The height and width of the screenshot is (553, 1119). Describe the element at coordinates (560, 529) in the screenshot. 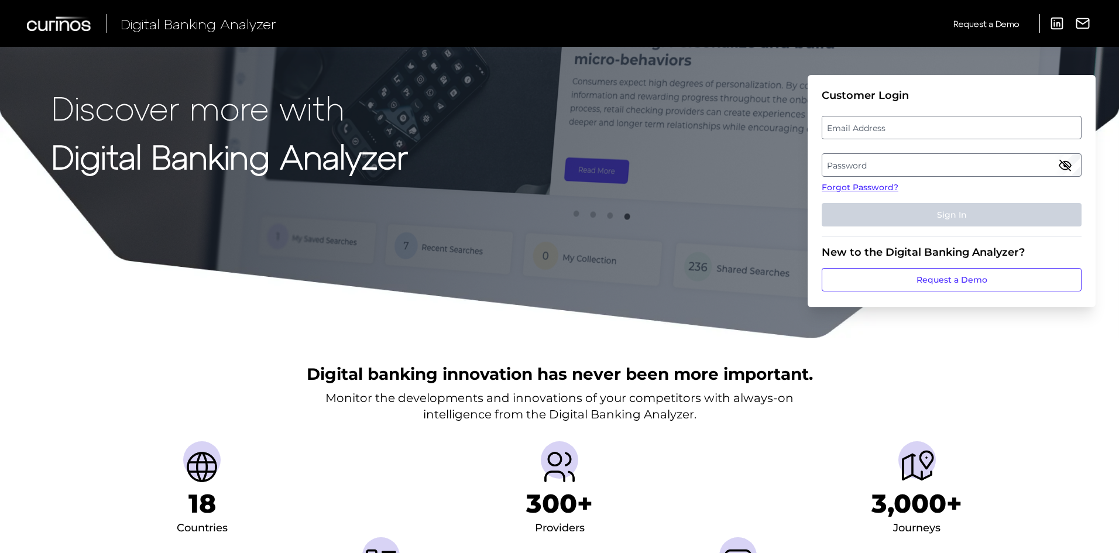

I see `div: Providers` at that location.